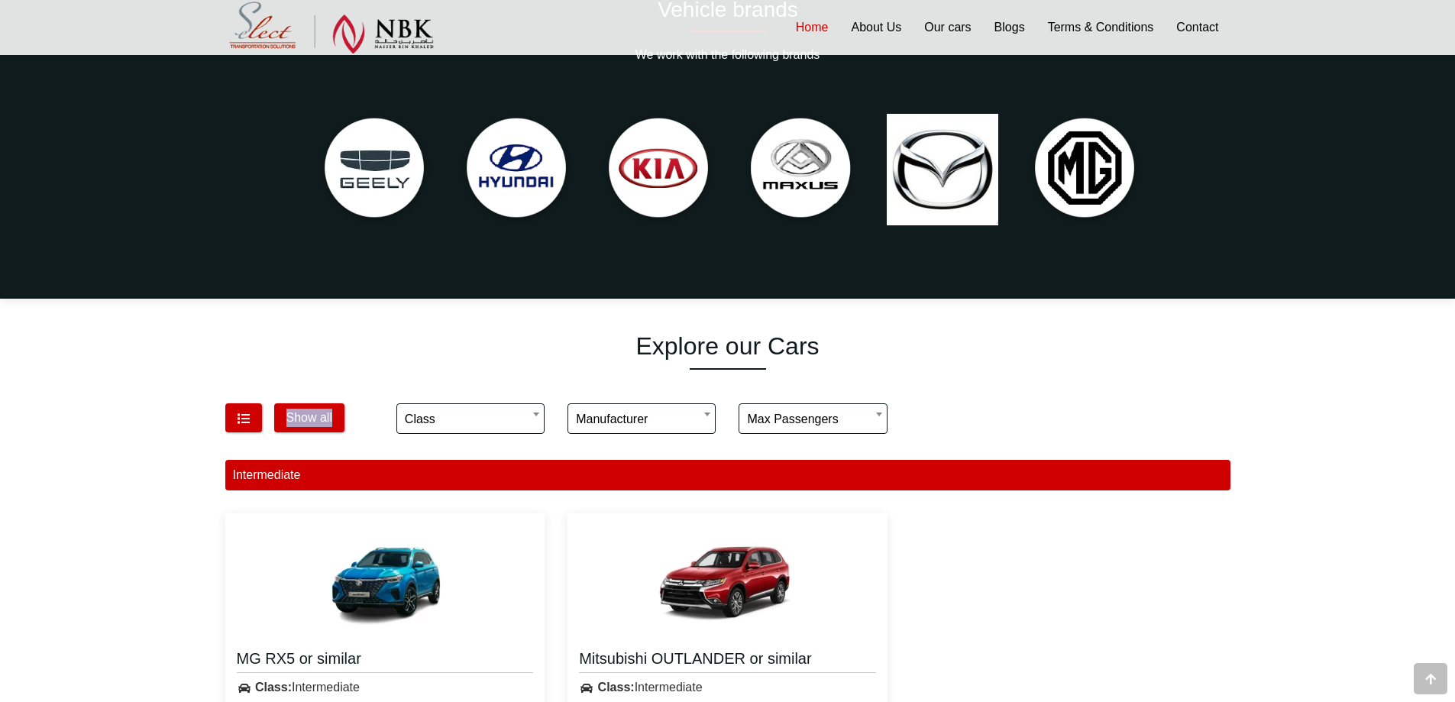  What do you see at coordinates (385, 661) in the screenshot?
I see `a: MG RX5 or similar` at bounding box center [385, 661].